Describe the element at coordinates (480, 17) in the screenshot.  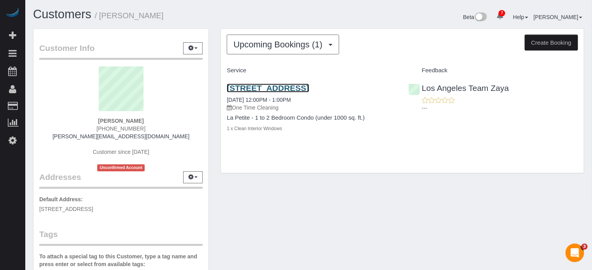
I see `img: New interface` at that location.